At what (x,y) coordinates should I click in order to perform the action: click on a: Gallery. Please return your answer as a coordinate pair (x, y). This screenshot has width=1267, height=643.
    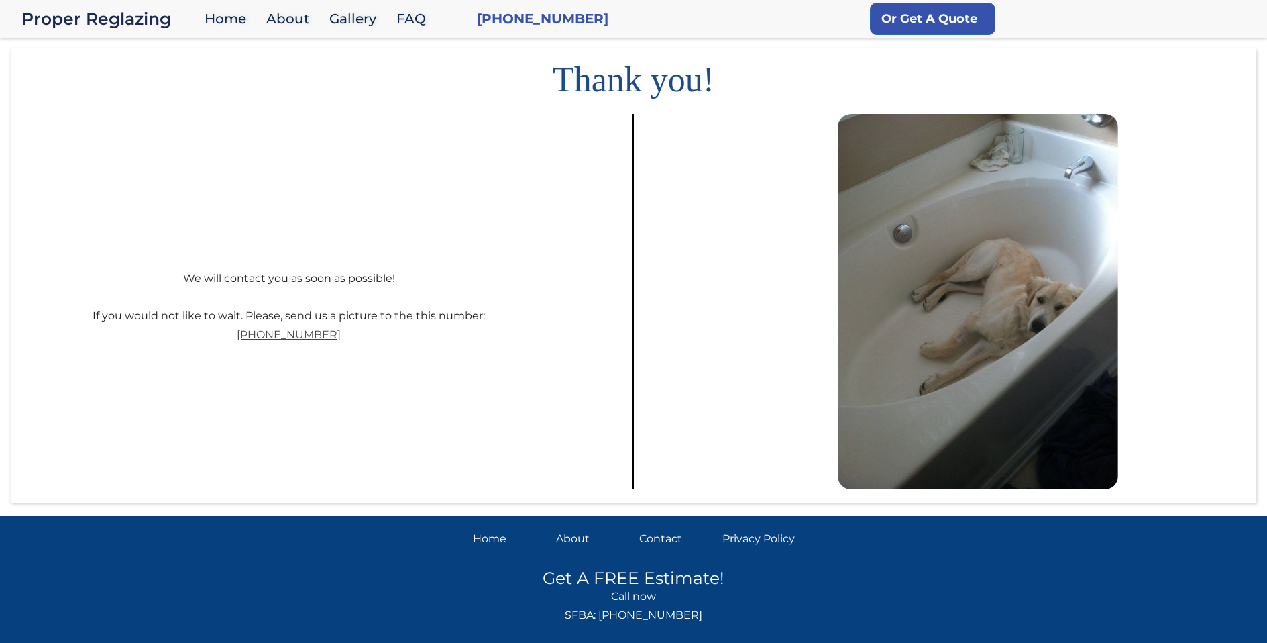
    Looking at the image, I should click on (356, 19).